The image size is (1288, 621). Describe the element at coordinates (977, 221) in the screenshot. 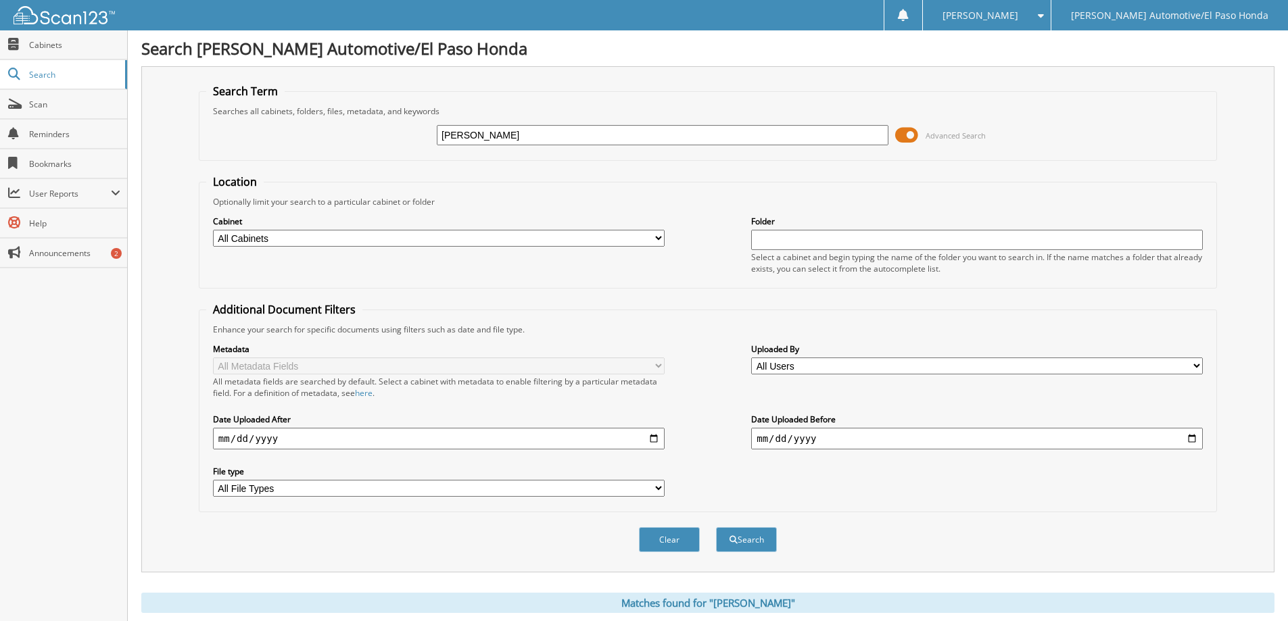

I see `label: Folder` at that location.